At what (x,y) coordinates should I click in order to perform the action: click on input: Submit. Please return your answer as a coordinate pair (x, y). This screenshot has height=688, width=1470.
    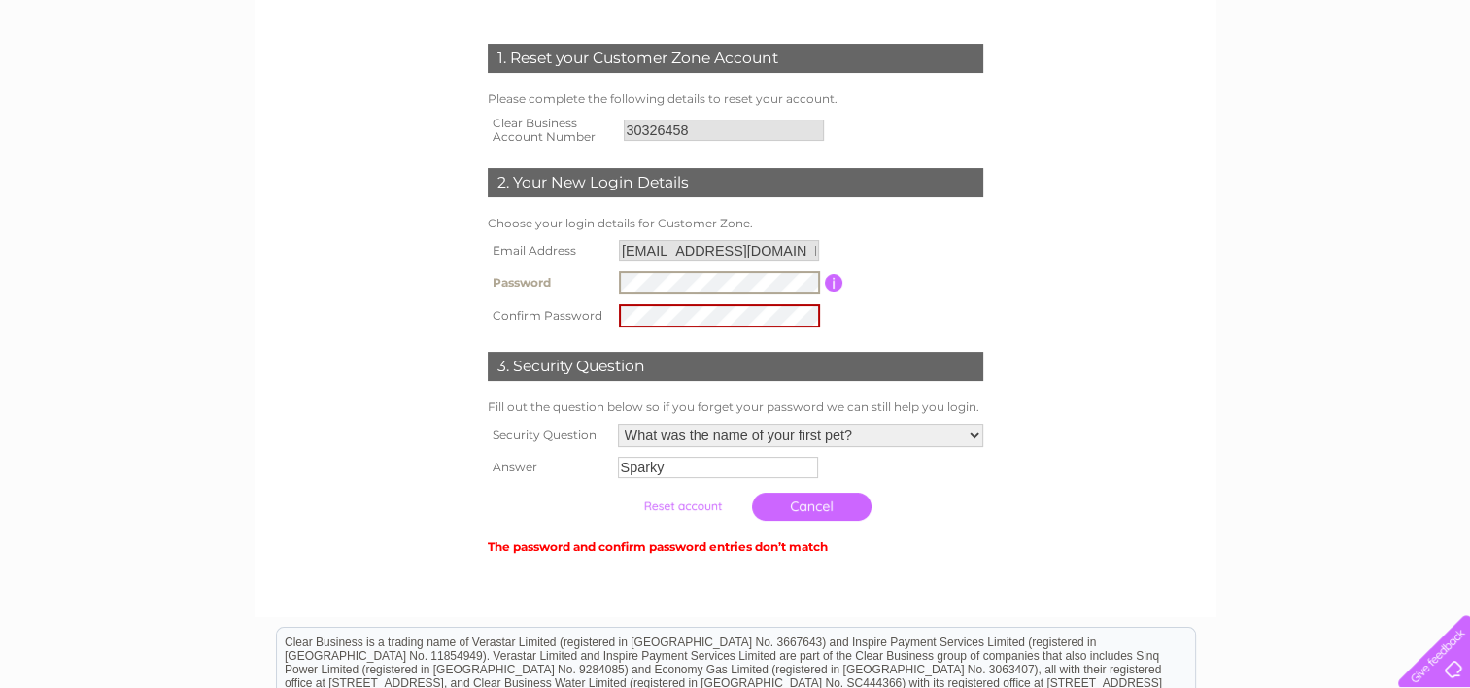
    Looking at the image, I should click on (682, 506).